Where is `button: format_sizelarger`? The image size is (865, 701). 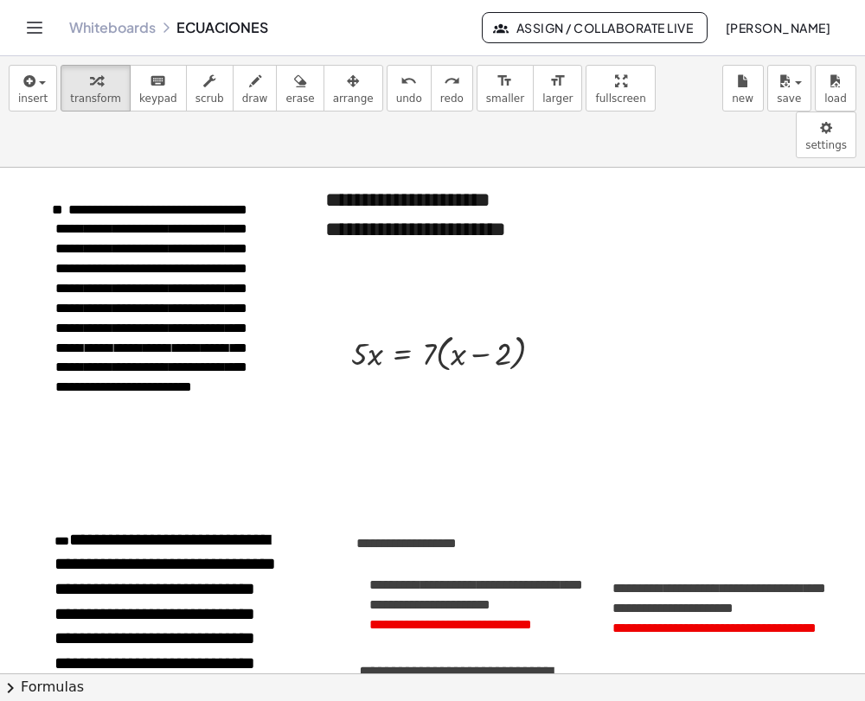
button: format_sizelarger is located at coordinates (557, 88).